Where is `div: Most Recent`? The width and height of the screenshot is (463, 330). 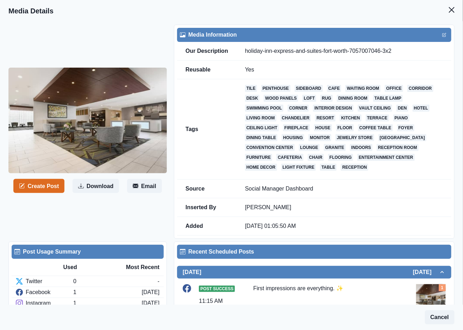
div: Most Recent is located at coordinates (135, 267).